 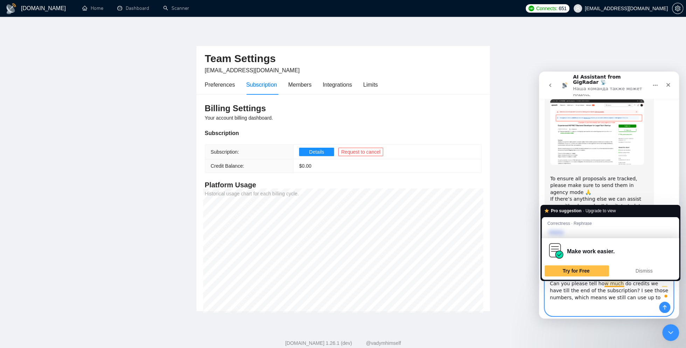 What do you see at coordinates (11, 14) in the screenshot?
I see `button: go back` at bounding box center [11, 14].